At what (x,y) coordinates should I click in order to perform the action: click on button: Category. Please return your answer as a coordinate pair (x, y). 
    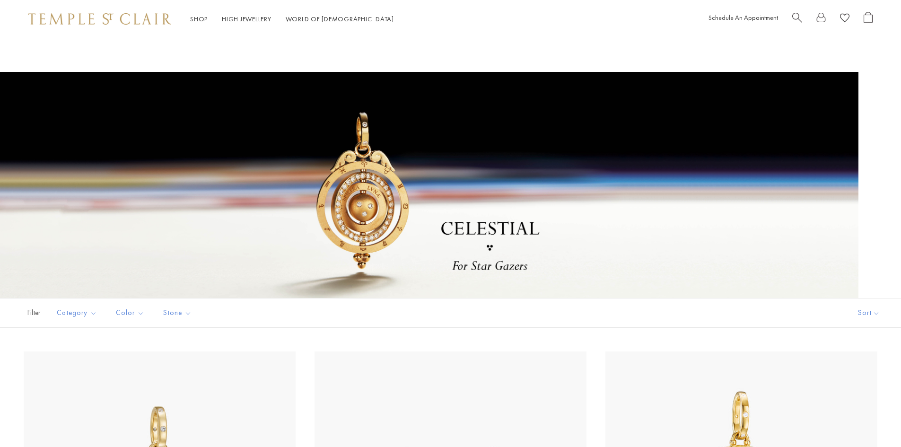
    Looking at the image, I should click on (77, 313).